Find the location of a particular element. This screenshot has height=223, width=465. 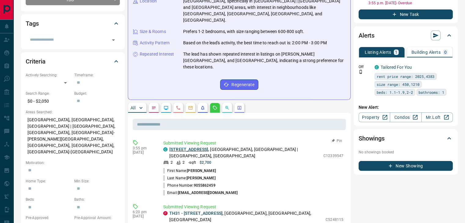

h2: Alerts is located at coordinates (366, 35).